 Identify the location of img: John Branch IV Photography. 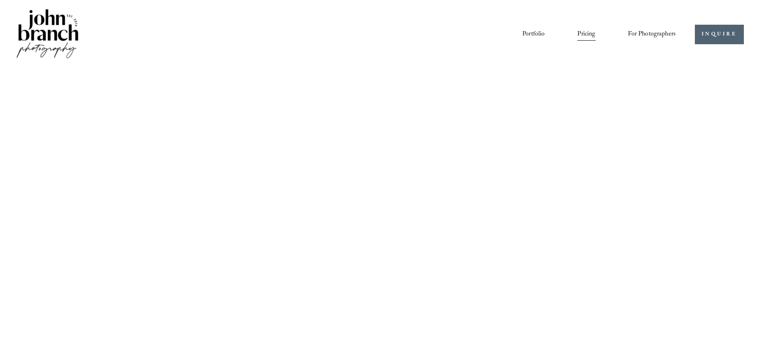
(47, 34).